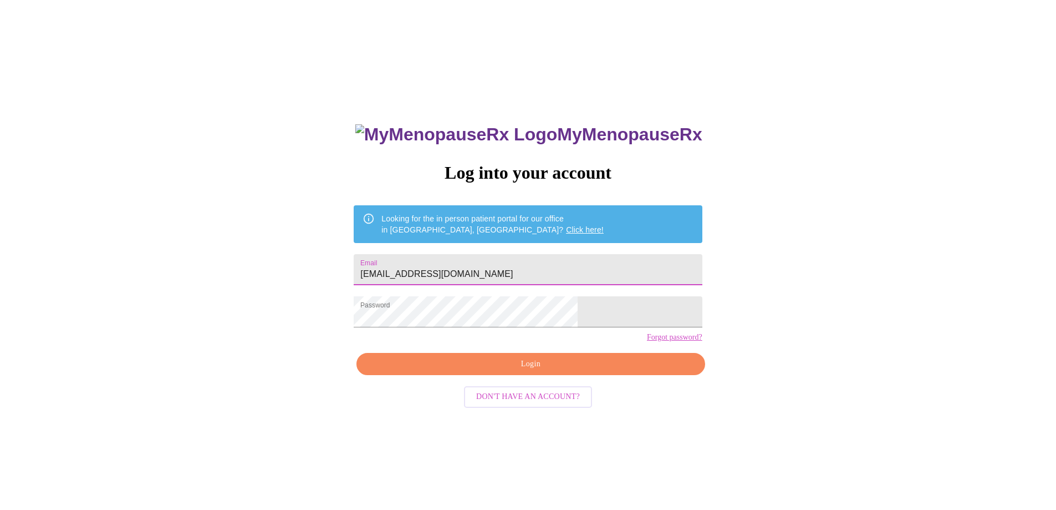  Describe the element at coordinates (528, 397) in the screenshot. I see `button: Don't have an account?` at that location.